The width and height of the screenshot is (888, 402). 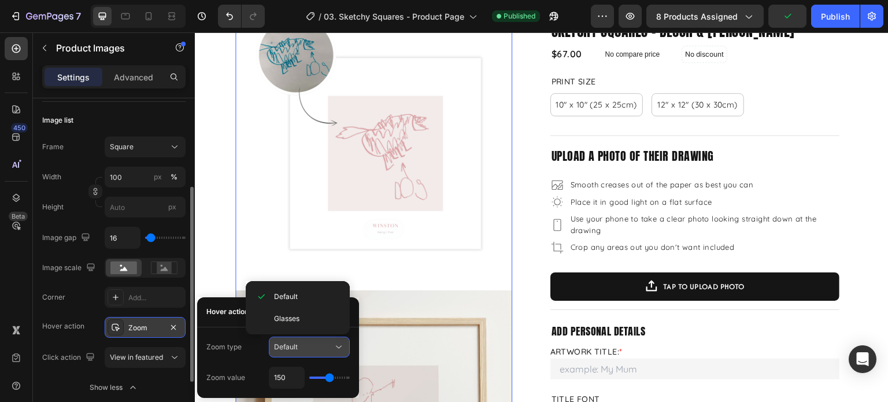 I want to click on div: 450, so click(x=19, y=128).